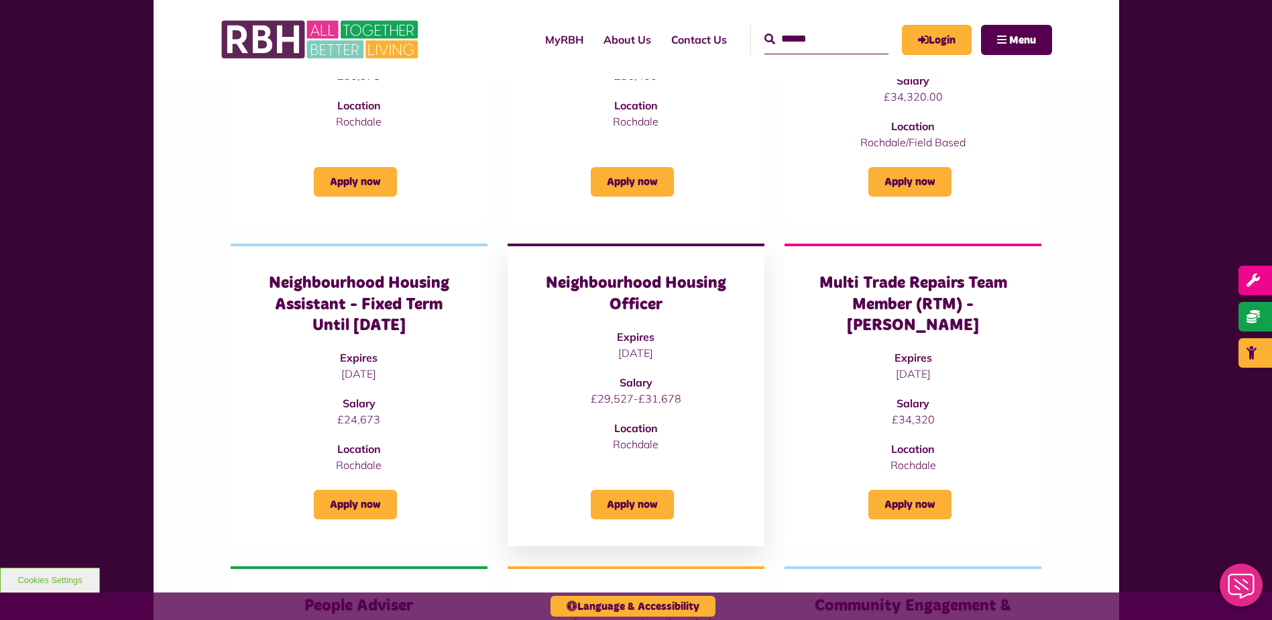  I want to click on div: Close Web Assistant, so click(30, 25).